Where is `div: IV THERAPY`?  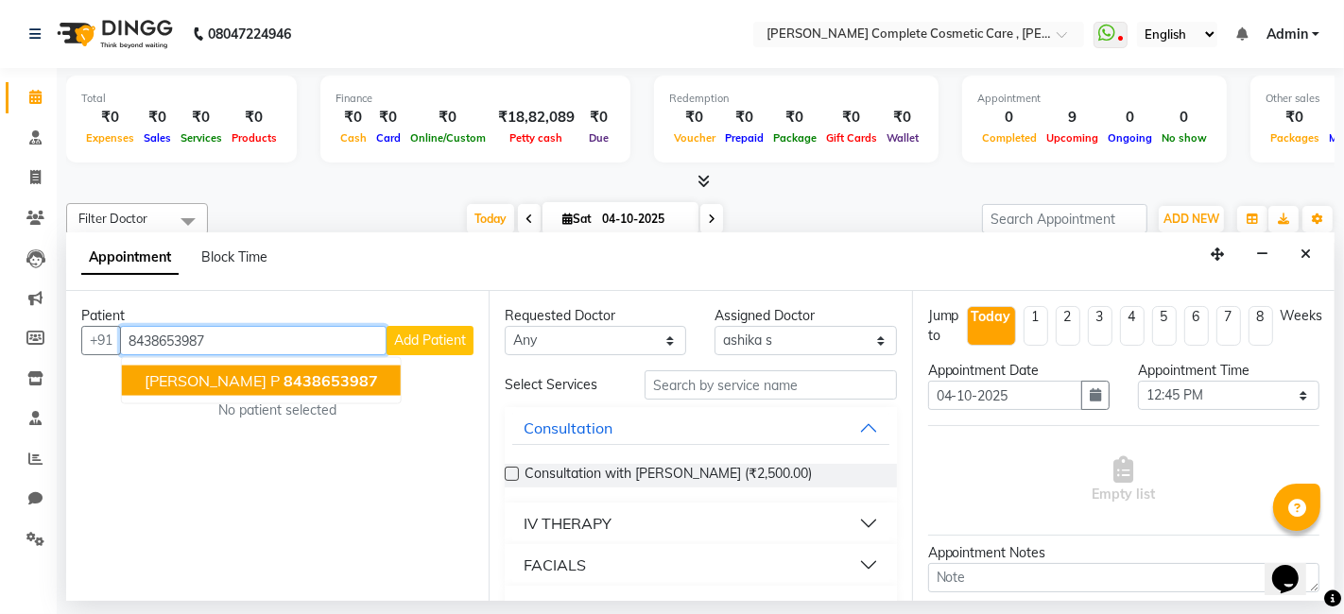
div: IV THERAPY is located at coordinates (567, 524).